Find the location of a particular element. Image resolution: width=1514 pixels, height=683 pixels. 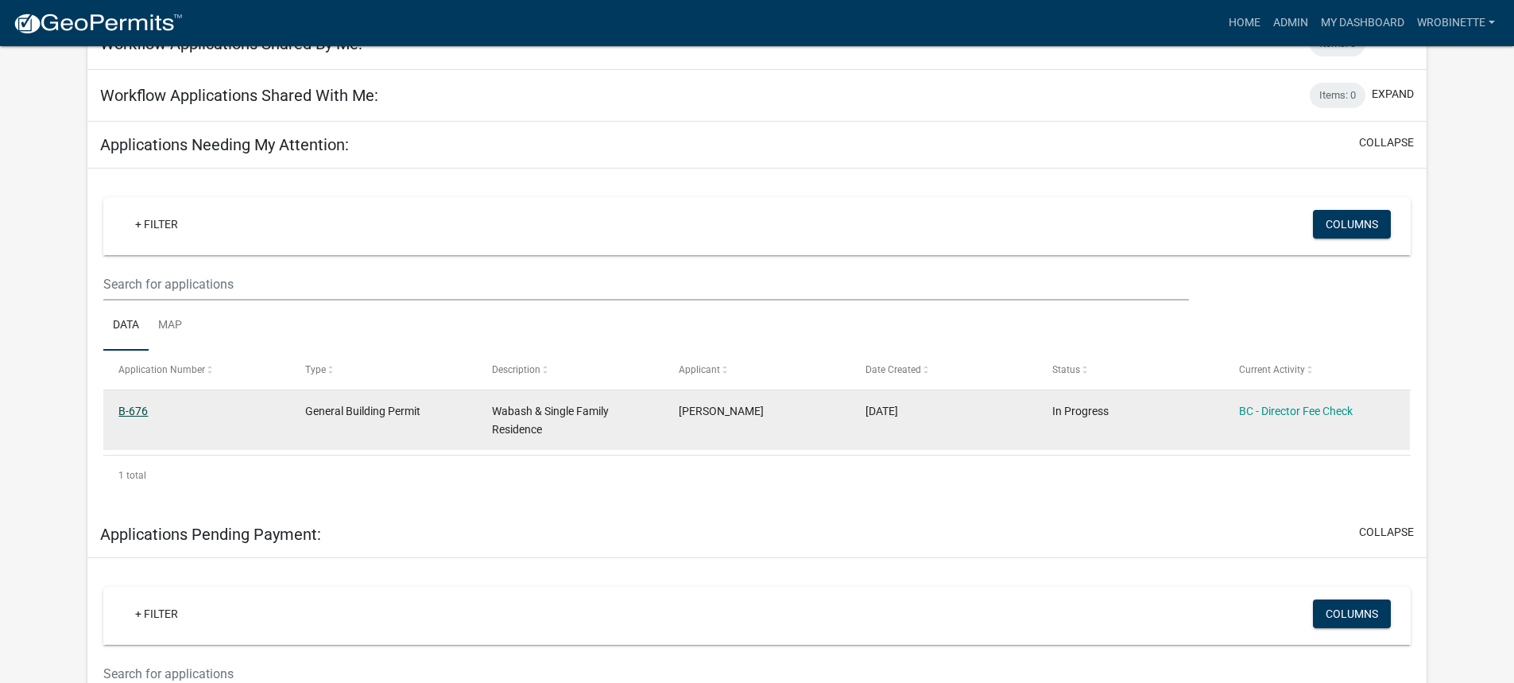

datatable-header-cell: Description is located at coordinates (570, 370).